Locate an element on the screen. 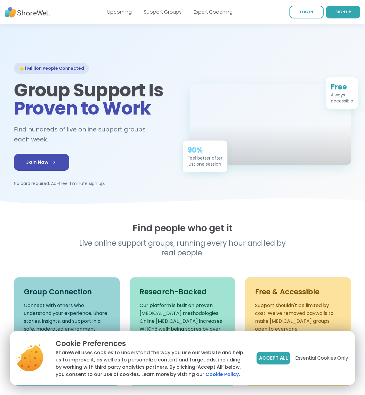 The width and height of the screenshot is (365, 395). a: Cookie Policy. is located at coordinates (223, 374).